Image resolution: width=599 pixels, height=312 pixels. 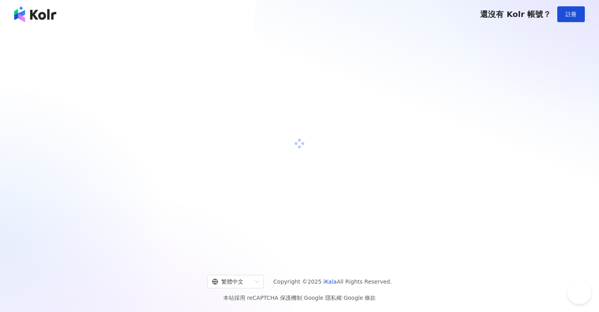 I want to click on div: 繁體中文, so click(x=232, y=281).